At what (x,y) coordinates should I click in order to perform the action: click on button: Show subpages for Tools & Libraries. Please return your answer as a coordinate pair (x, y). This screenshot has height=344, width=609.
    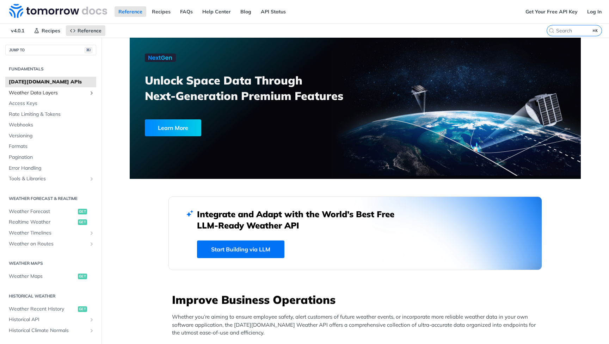
    Looking at the image, I should click on (92, 179).